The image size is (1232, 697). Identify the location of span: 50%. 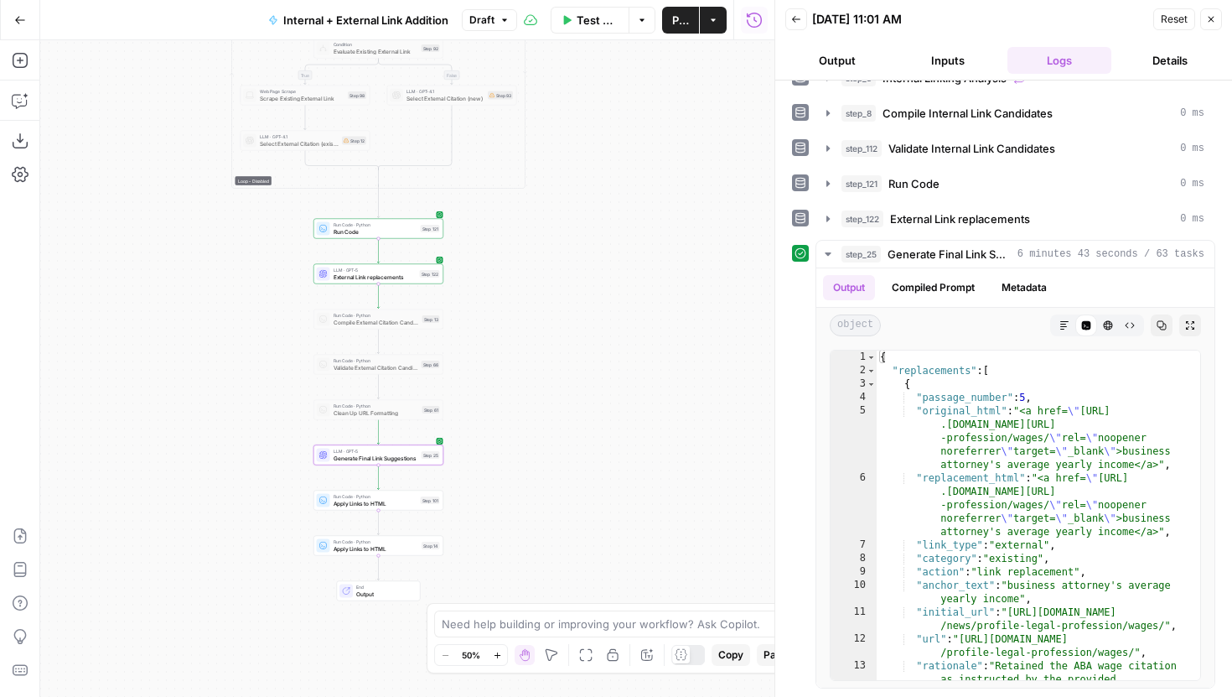
(471, 655).